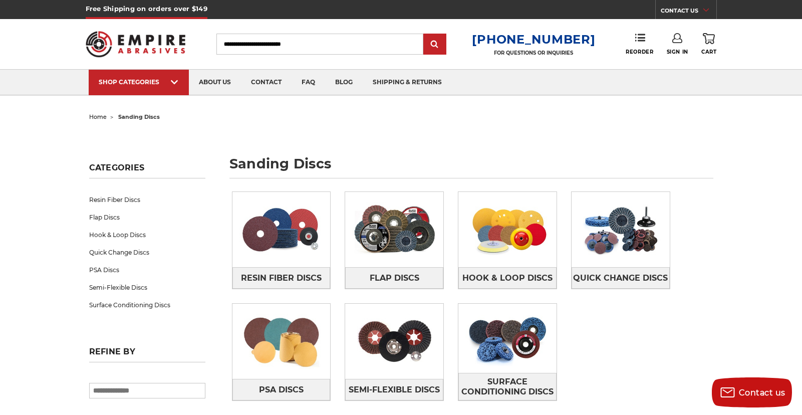  Describe the element at coordinates (507, 387) in the screenshot. I see `span: Surface Conditioning Discs` at that location.